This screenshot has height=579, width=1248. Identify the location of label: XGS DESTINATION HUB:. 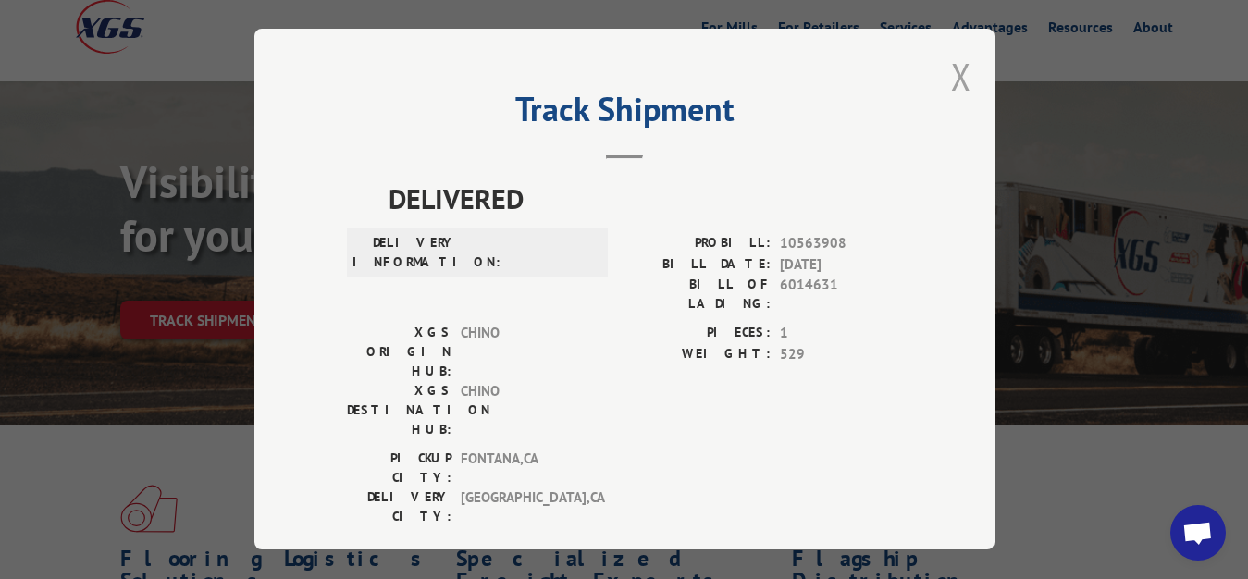
(399, 410).